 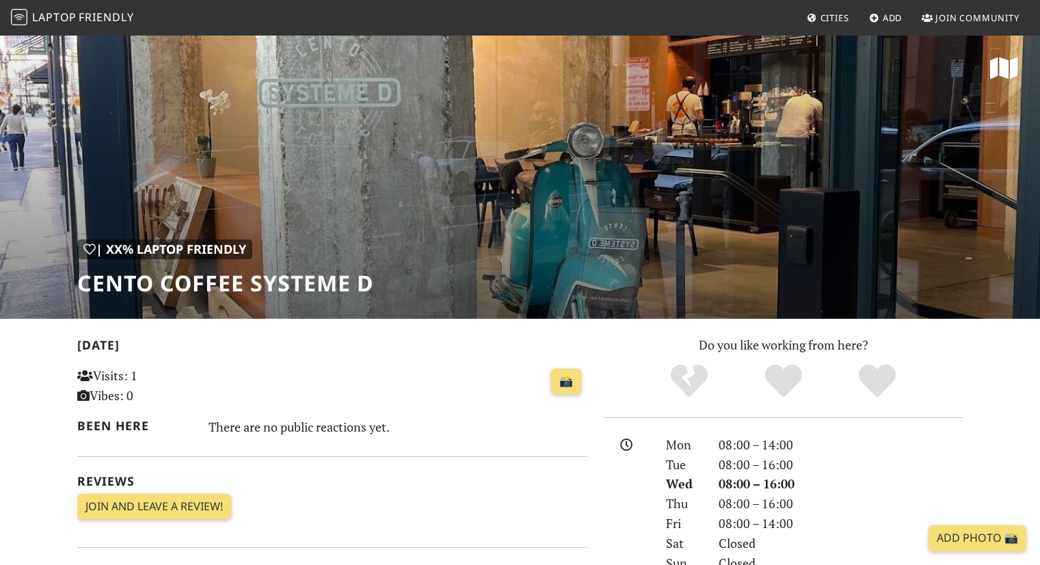 I want to click on img: LaptopFriendly, so click(x=19, y=17).